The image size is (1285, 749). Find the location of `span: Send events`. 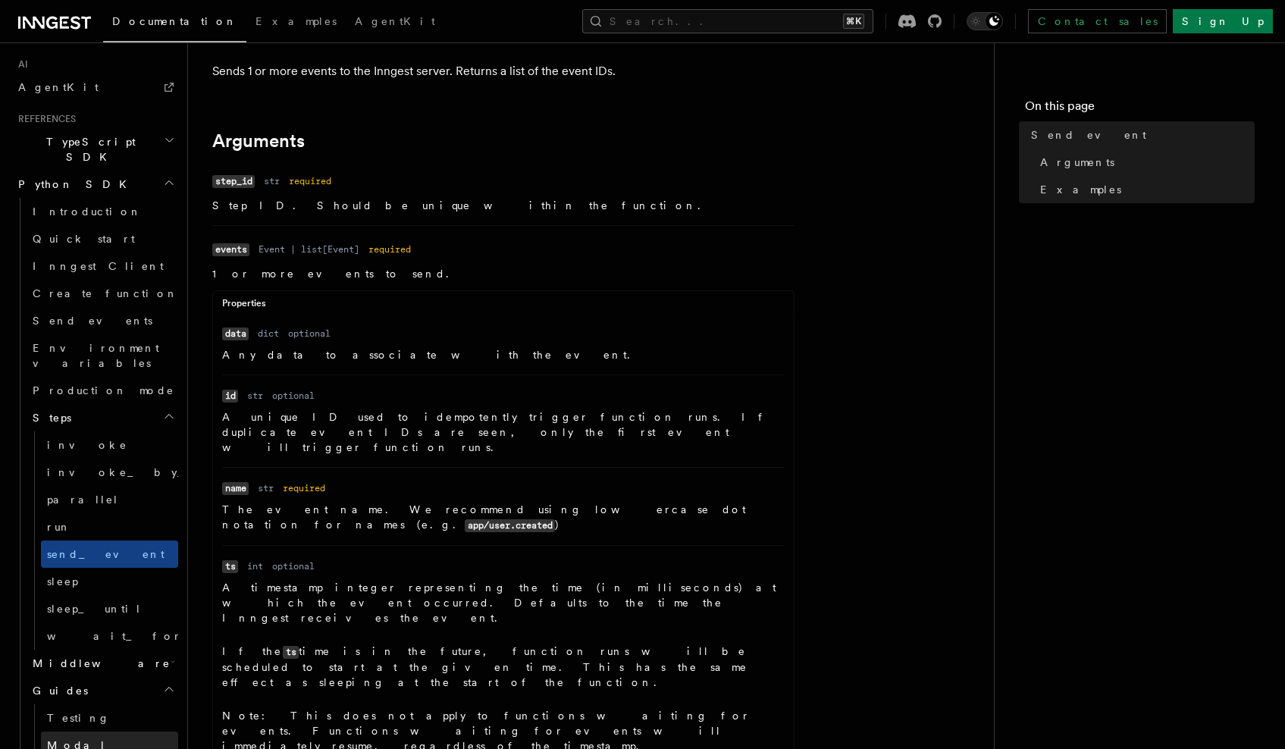

span: Send events is located at coordinates (92, 321).